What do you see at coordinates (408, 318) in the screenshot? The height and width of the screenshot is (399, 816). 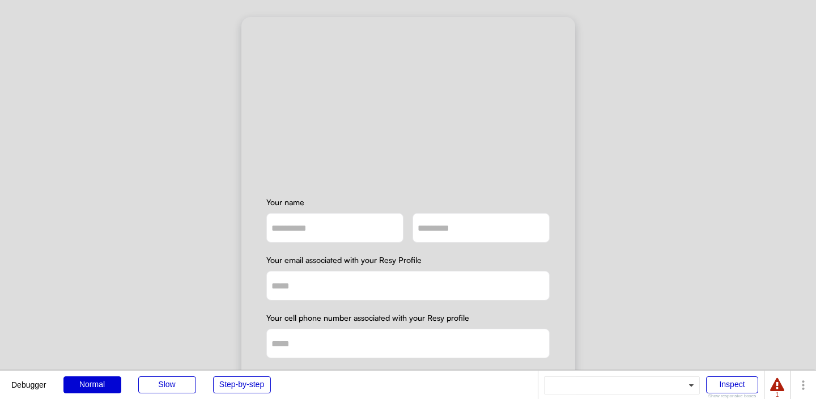 I see `div: Your cell phone number associated with your Resy profile` at bounding box center [408, 318].